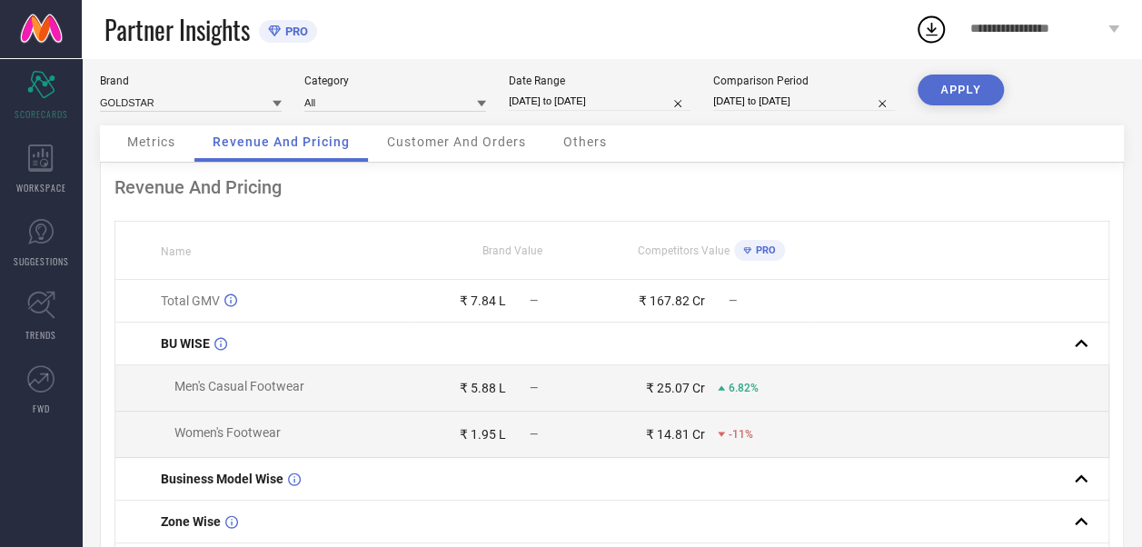 The height and width of the screenshot is (547, 1142). What do you see at coordinates (191, 81) in the screenshot?
I see `div: Brand` at bounding box center [191, 81].